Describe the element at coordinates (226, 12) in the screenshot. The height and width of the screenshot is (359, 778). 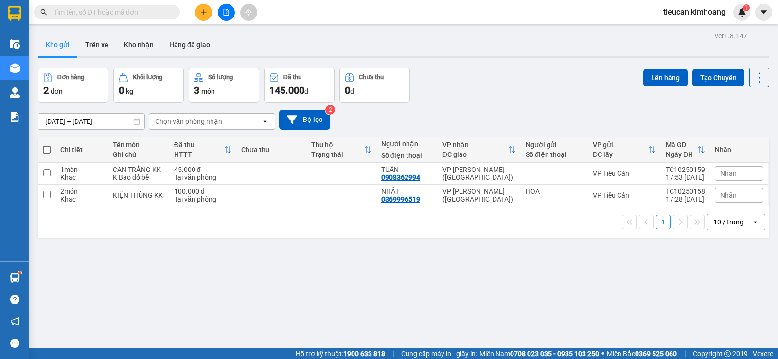
I see `span: file-add` at that location.